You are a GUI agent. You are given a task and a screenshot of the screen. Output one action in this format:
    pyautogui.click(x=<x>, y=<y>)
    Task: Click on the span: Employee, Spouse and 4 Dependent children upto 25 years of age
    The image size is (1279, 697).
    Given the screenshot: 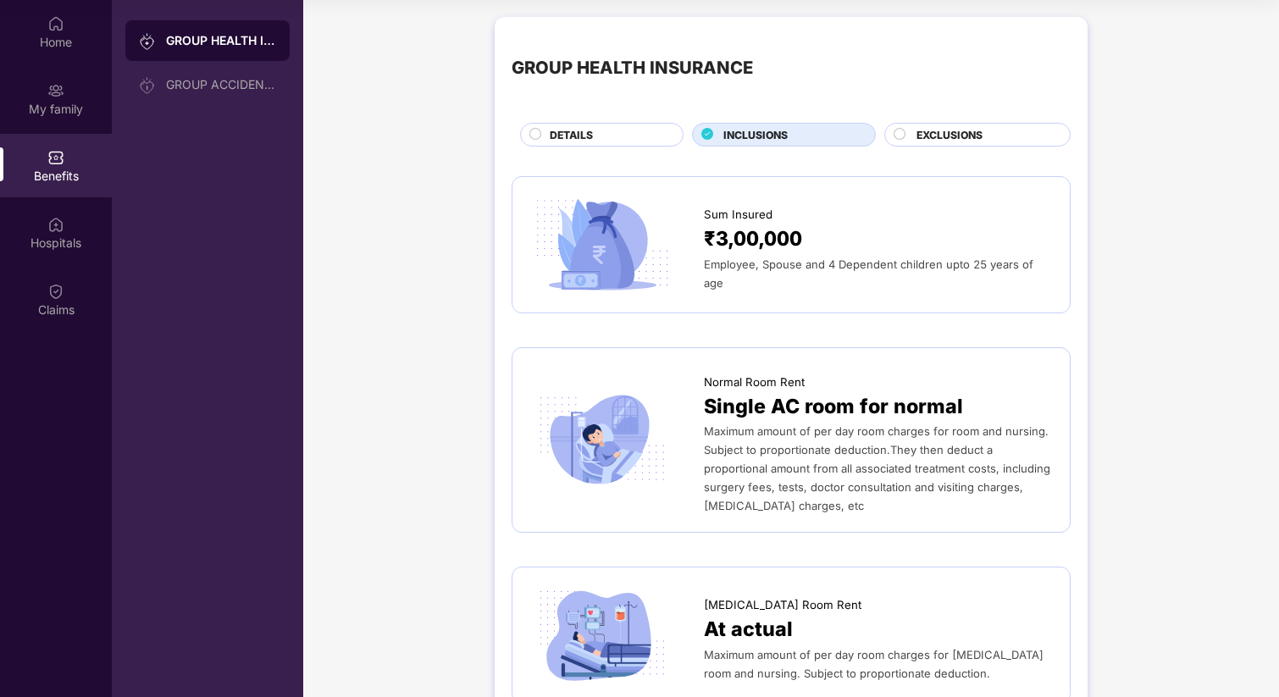 What is the action you would take?
    pyautogui.click(x=868, y=274)
    